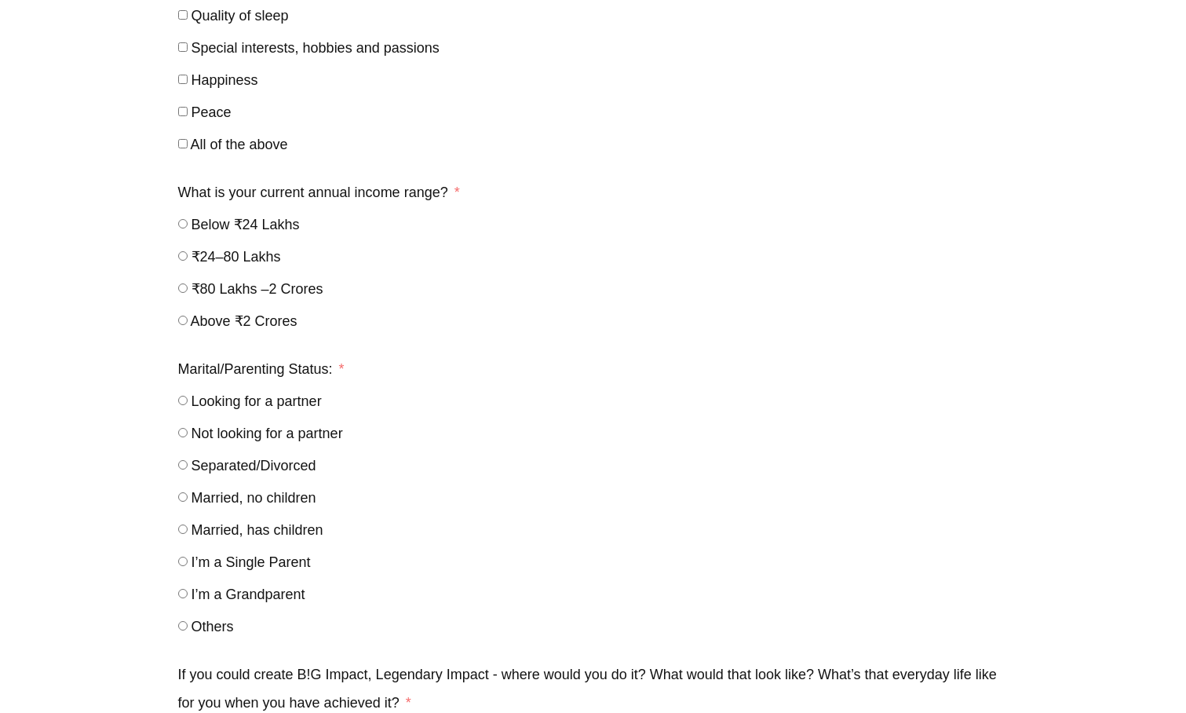  Describe the element at coordinates (257, 530) in the screenshot. I see `span: Married, has children` at that location.